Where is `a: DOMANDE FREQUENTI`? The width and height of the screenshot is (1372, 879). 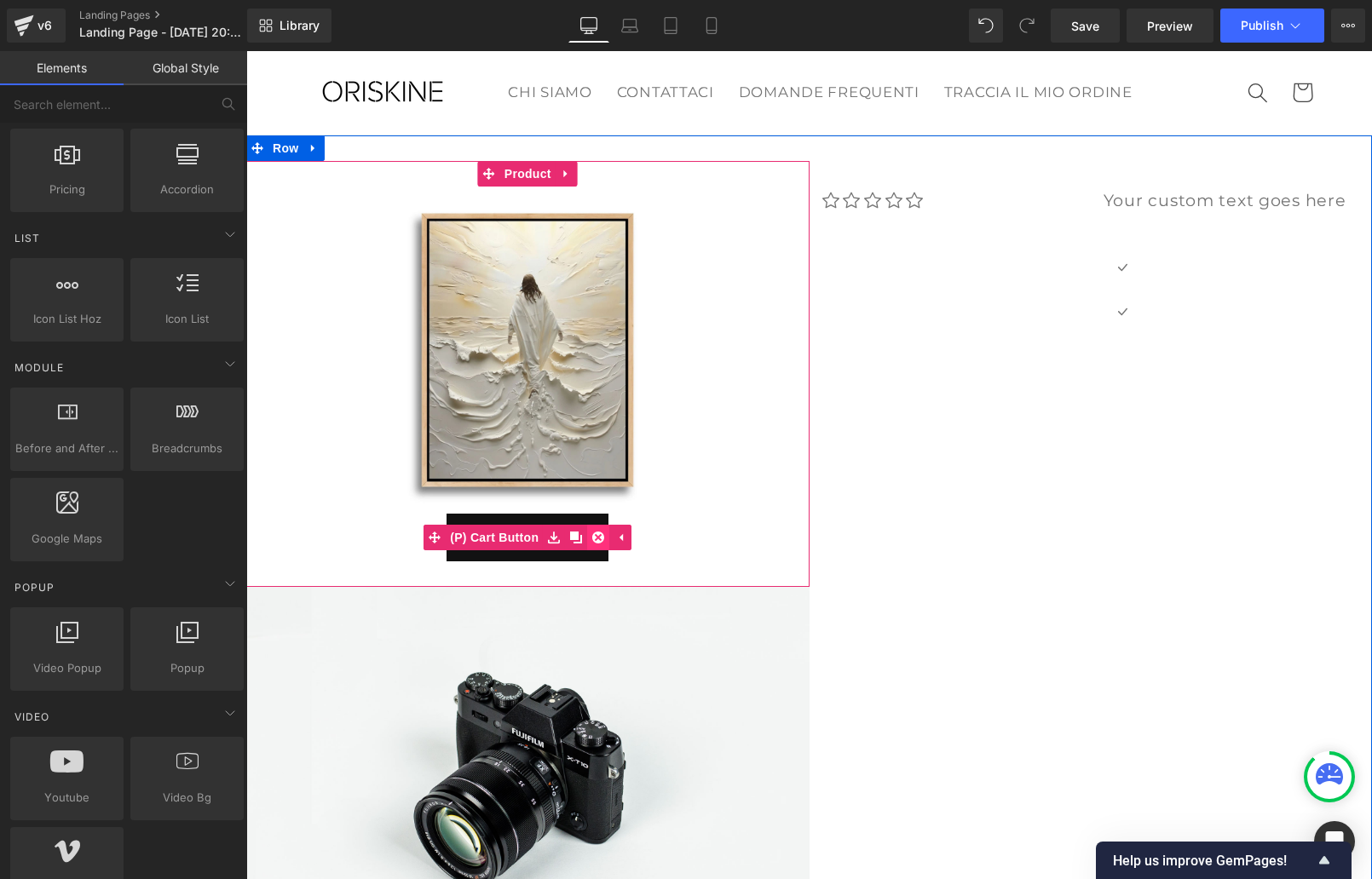 a: DOMANDE FREQUENTI is located at coordinates (582, 42).